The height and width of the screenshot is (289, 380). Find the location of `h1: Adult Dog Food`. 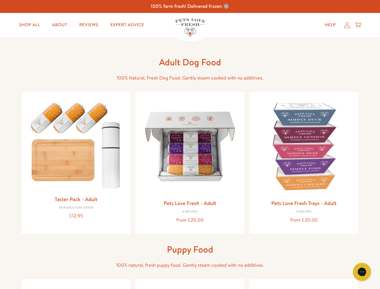

h1: Adult Dog Food is located at coordinates (190, 62).